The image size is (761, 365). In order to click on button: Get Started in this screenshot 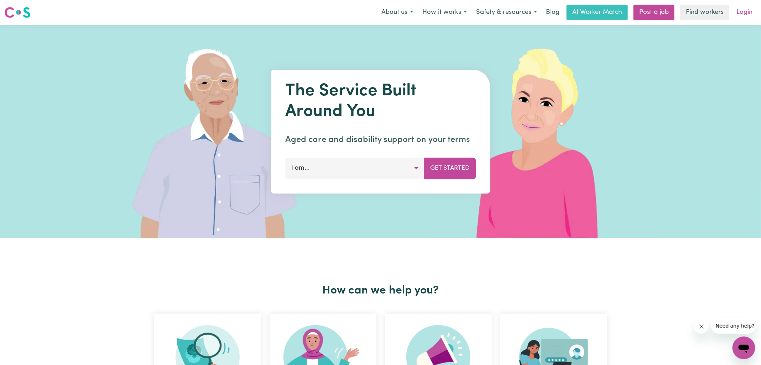, I will do `click(450, 168)`.